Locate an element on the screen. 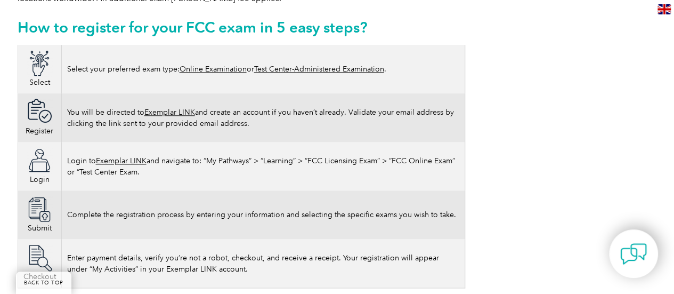  td: Checkout is located at coordinates (39, 263).